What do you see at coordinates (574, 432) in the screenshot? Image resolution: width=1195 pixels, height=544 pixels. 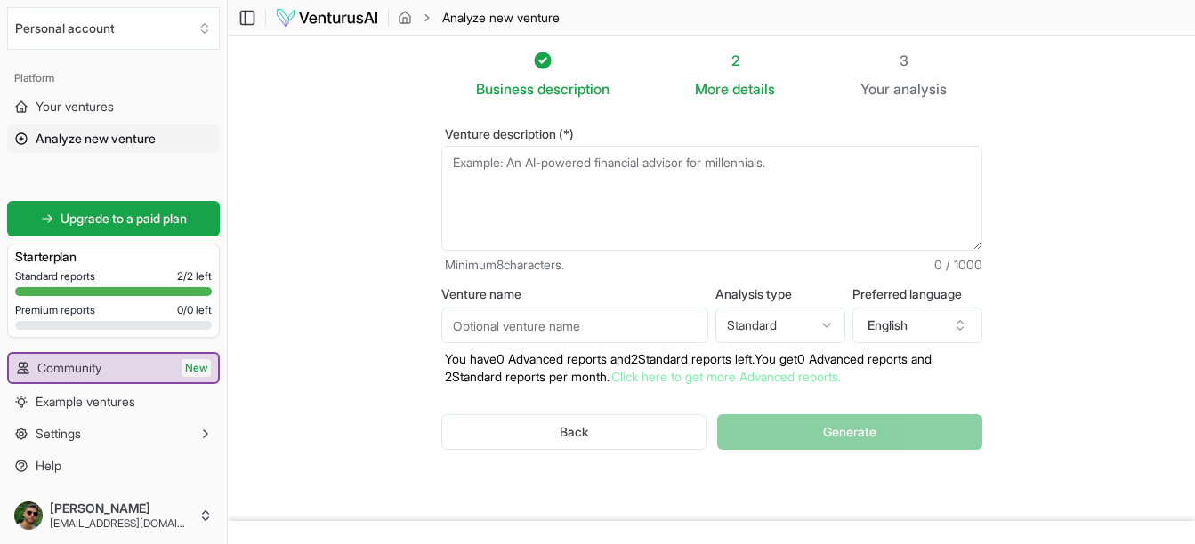 I see `button: Back` at bounding box center [574, 432].